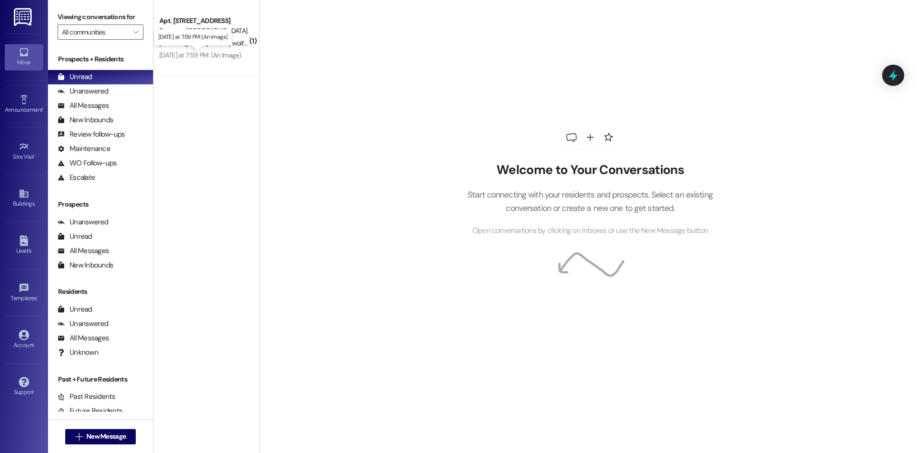 The height and width of the screenshot is (453, 921). I want to click on div: Maintenance, so click(84, 149).